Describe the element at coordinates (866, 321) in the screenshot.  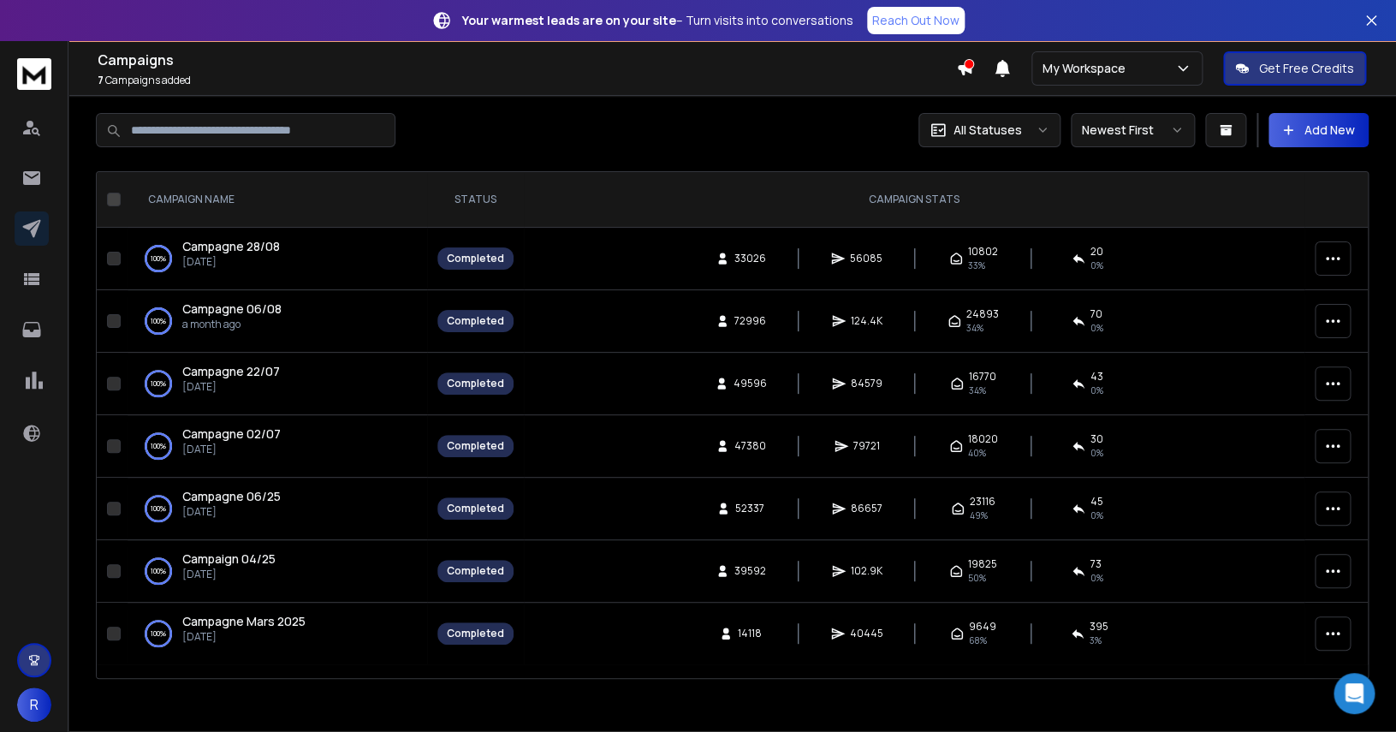
I see `span: 124.4K` at that location.